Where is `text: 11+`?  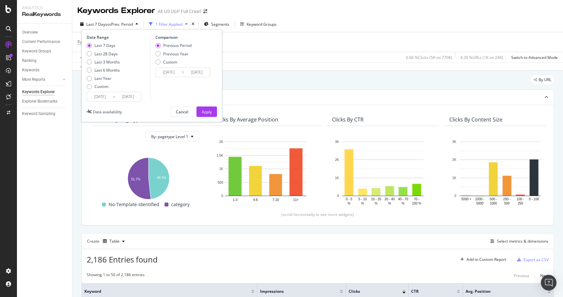 text: 11+ is located at coordinates (296, 200).